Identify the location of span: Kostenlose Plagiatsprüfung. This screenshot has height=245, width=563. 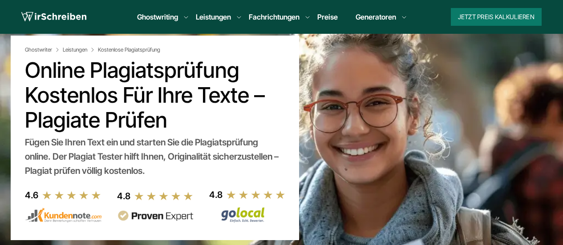
(129, 50).